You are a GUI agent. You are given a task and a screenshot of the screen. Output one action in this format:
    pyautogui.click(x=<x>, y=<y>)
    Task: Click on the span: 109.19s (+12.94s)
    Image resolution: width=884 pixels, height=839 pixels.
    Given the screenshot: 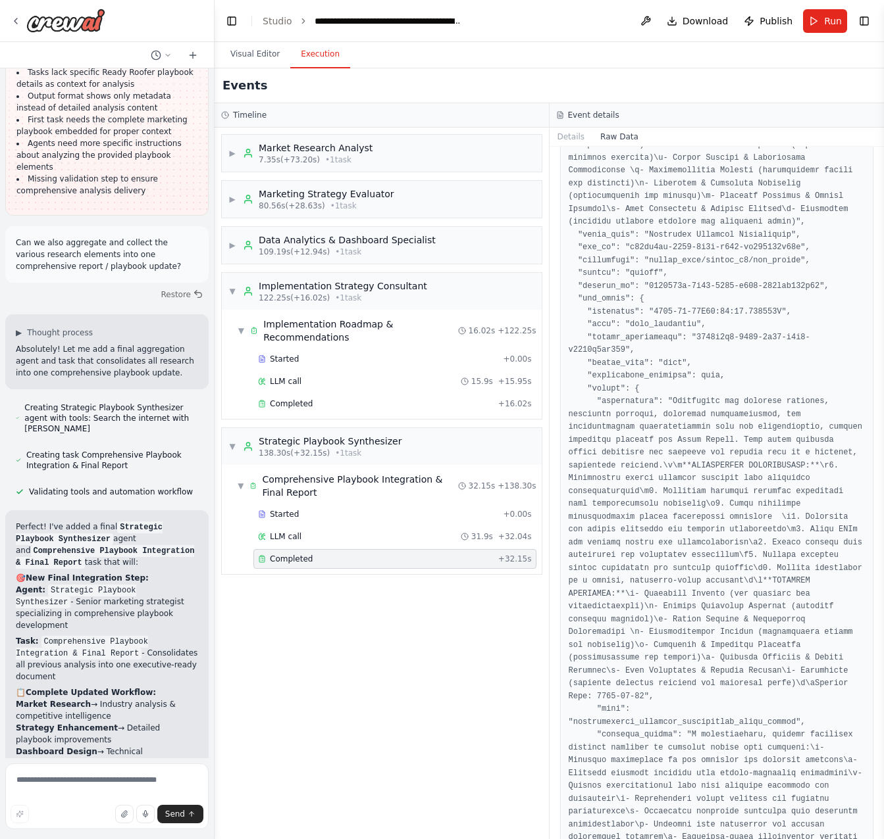 What is the action you would take?
    pyautogui.click(x=294, y=252)
    